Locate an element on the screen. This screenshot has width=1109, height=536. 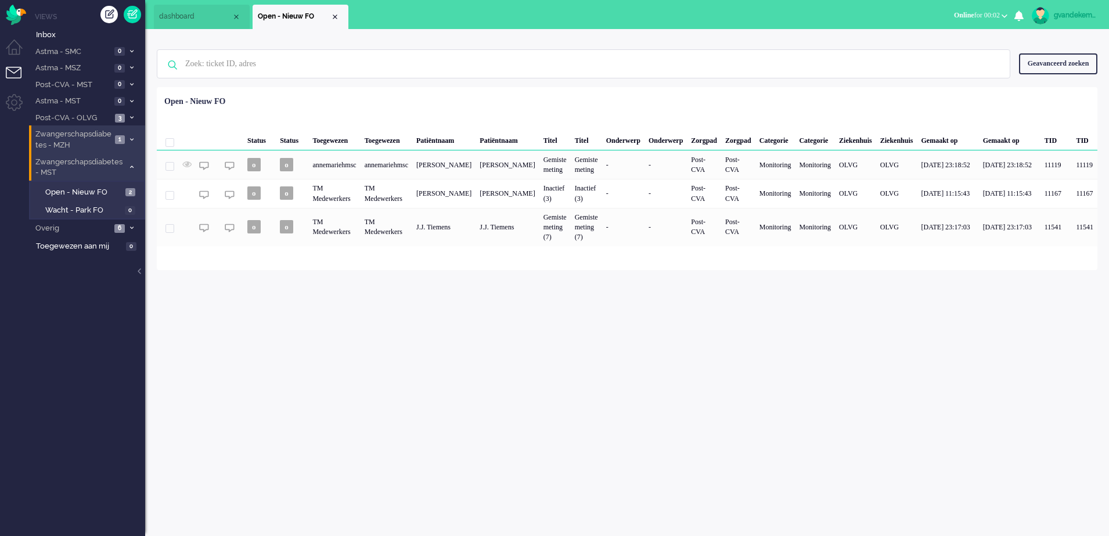
div: J.J. Tiemens is located at coordinates (507, 227).